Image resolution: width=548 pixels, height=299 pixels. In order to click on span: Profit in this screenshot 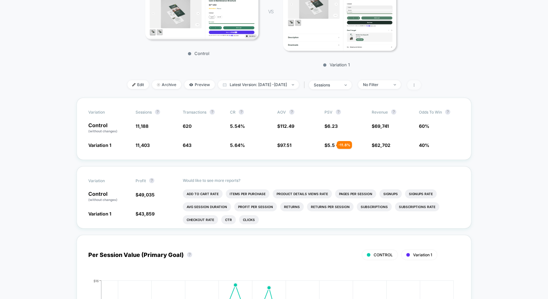, I will do `click(141, 181)`.